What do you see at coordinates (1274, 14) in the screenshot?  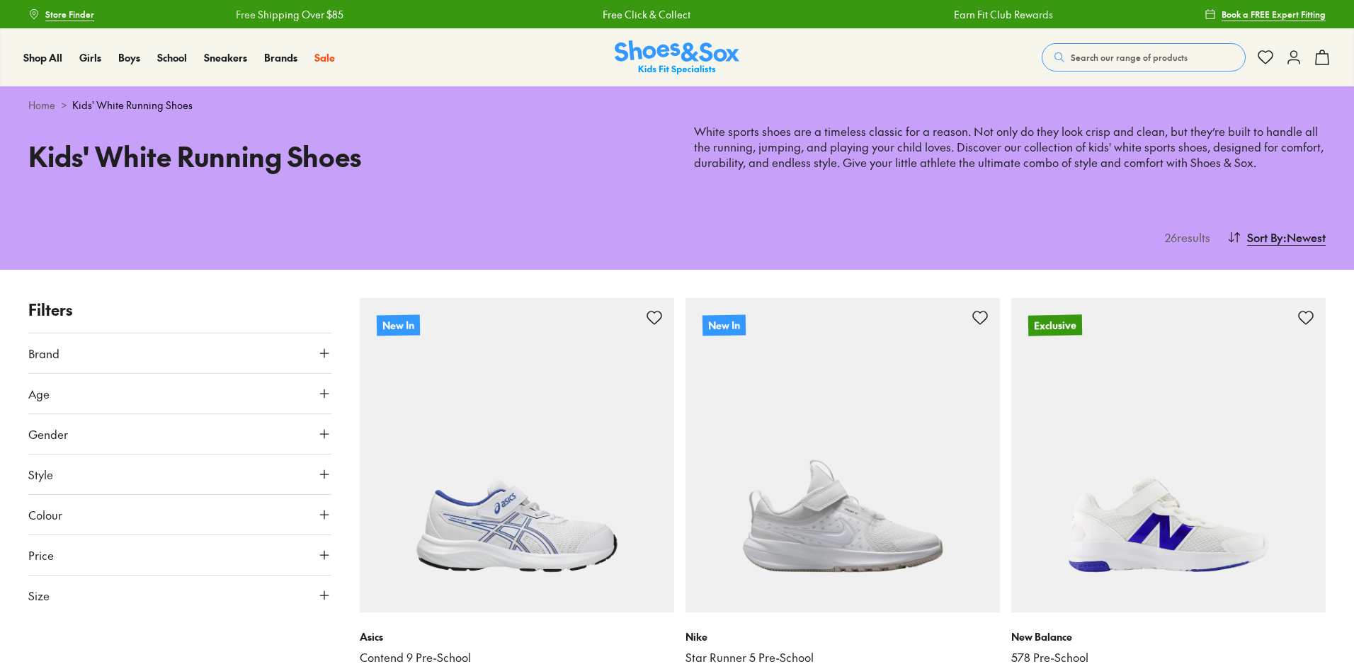 I see `span: Book a FREE Expert Fitting` at bounding box center [1274, 14].